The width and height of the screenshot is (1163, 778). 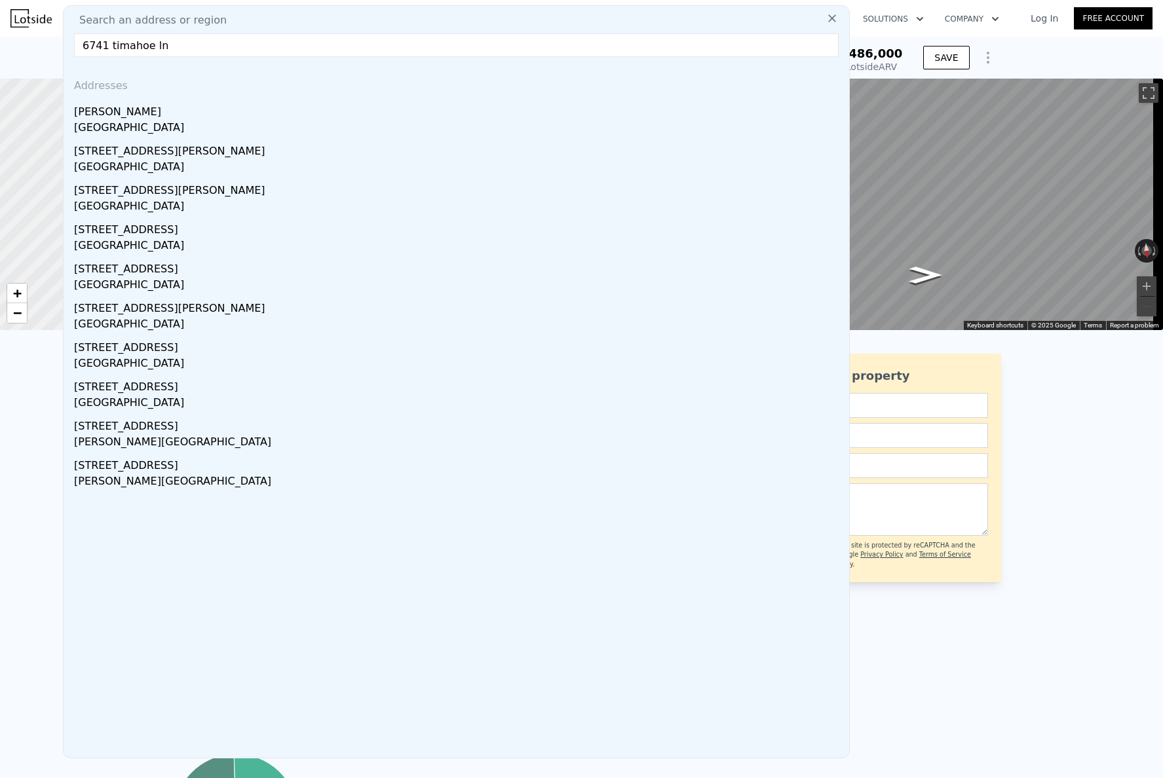 I want to click on path: Go East, Sledge Rd, so click(x=827, y=275).